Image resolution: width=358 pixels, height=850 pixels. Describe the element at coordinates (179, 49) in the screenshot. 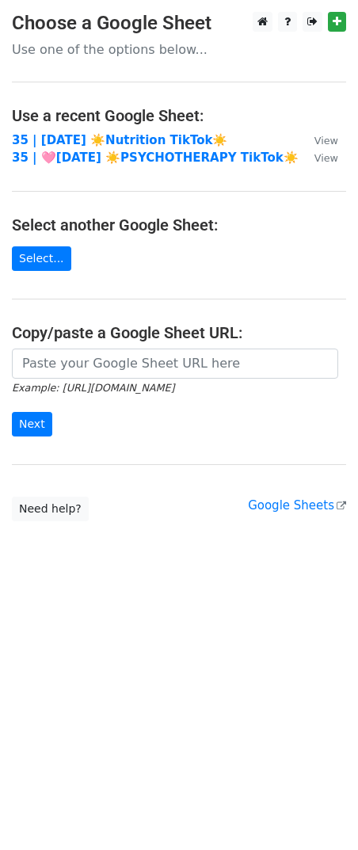

I see `p: Use one of the options below...` at that location.